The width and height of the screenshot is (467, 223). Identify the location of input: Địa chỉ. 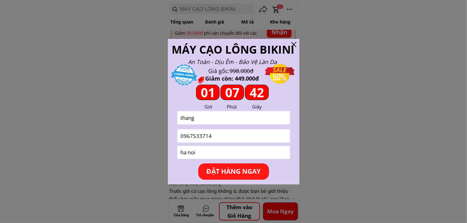
(234, 152).